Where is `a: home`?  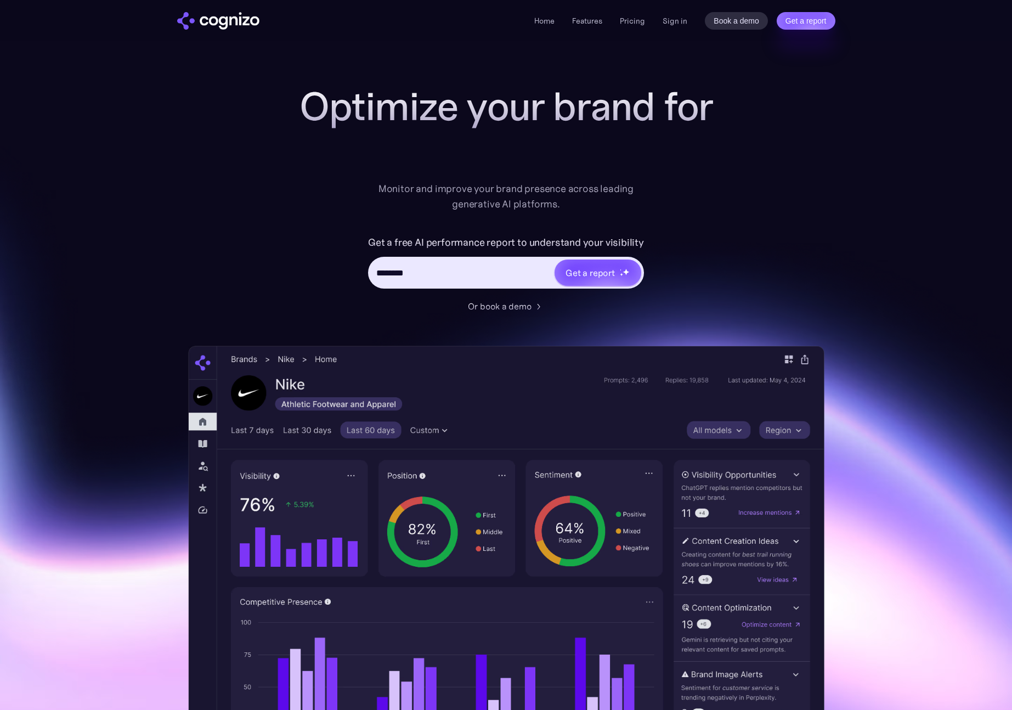
a: home is located at coordinates (218, 21).